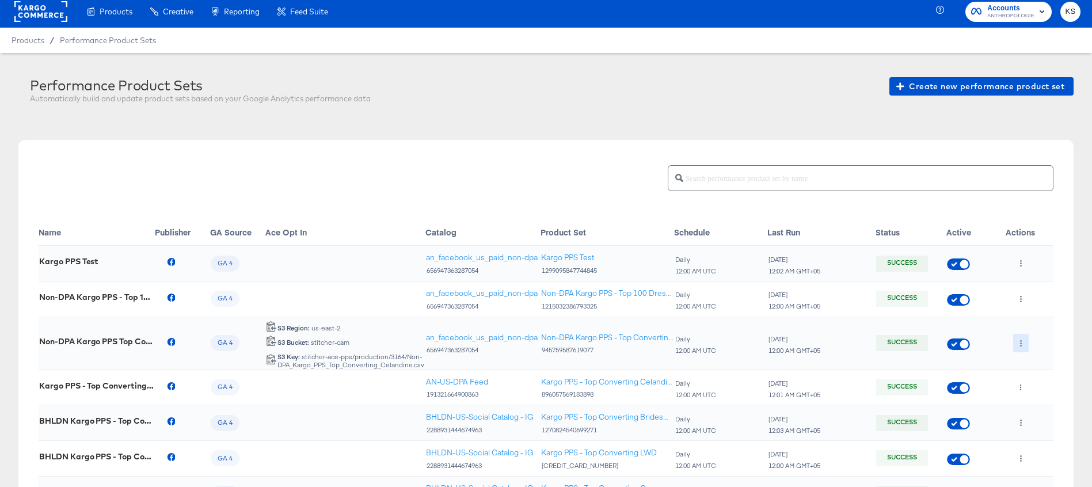 The image size is (1092, 487). Describe the element at coordinates (313, 343) in the screenshot. I see `div: stitcher-cam` at that location.